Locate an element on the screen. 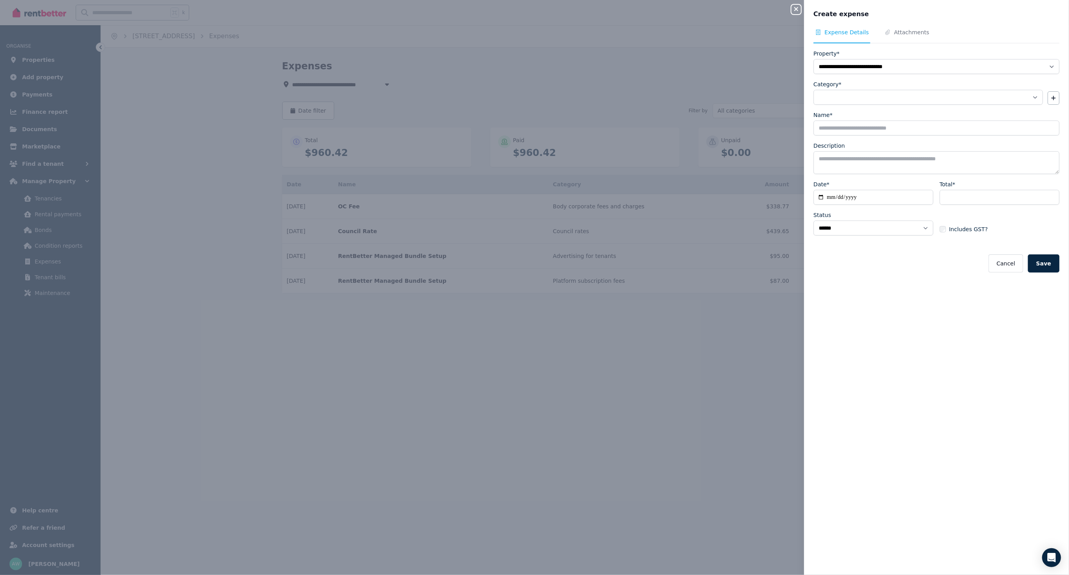 Image resolution: width=1069 pixels, height=575 pixels. label: Date* is located at coordinates (821, 184).